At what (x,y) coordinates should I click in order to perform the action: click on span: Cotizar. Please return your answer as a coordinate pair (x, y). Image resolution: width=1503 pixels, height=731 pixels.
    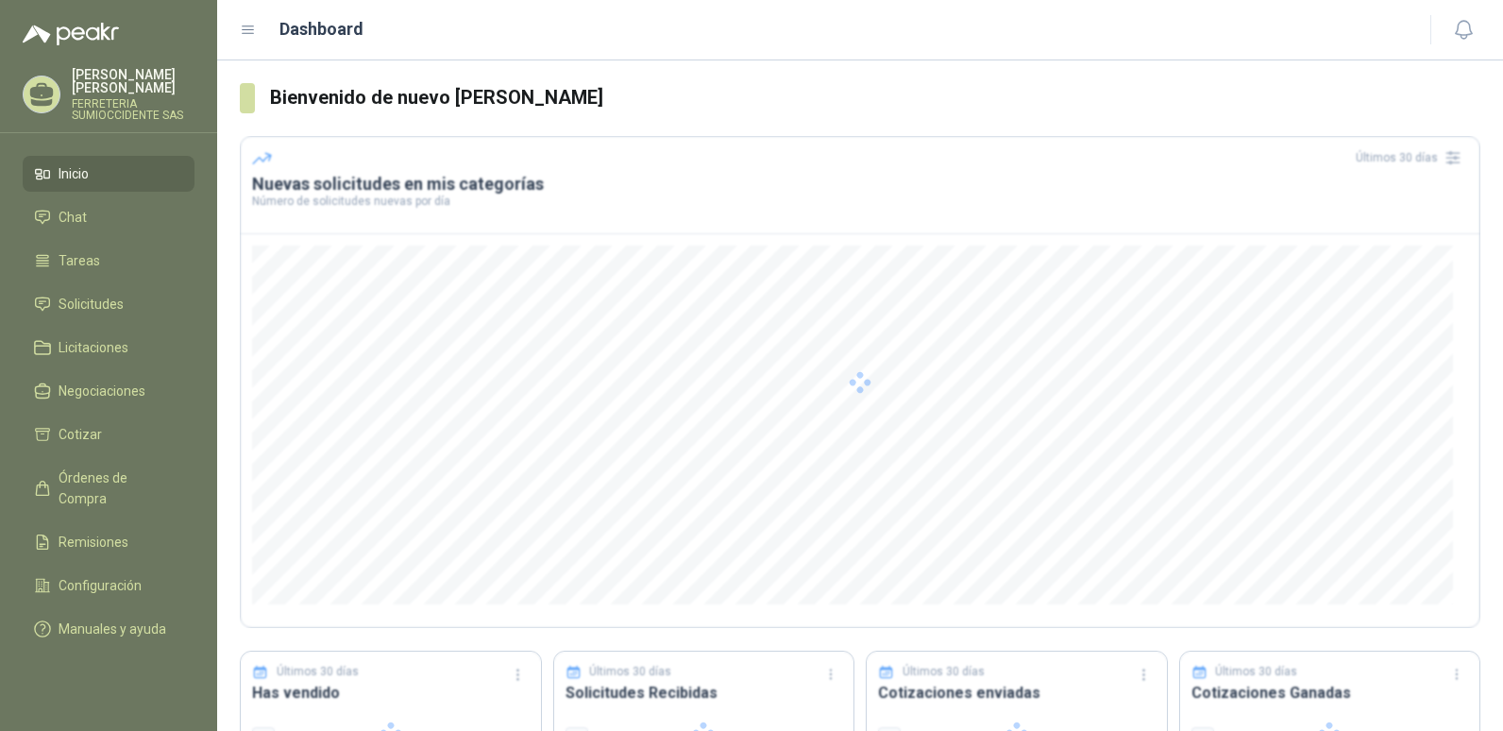
    Looking at the image, I should click on (80, 434).